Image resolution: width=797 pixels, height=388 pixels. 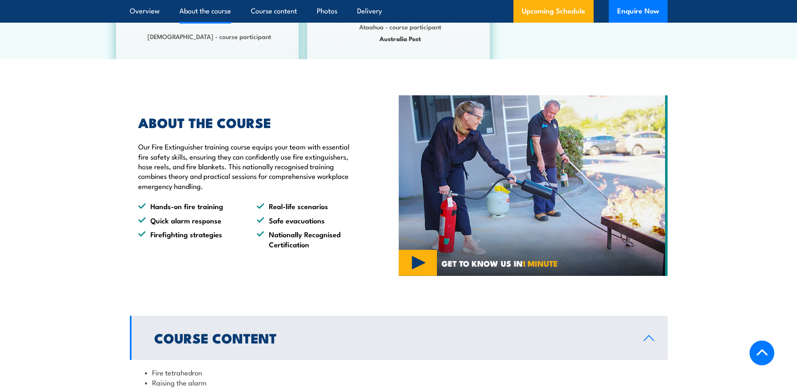 What do you see at coordinates (249, 166) in the screenshot?
I see `p: Our Fire Extinguisher training course equips your team with essential fire safety skills, ensurin...` at bounding box center [249, 166].